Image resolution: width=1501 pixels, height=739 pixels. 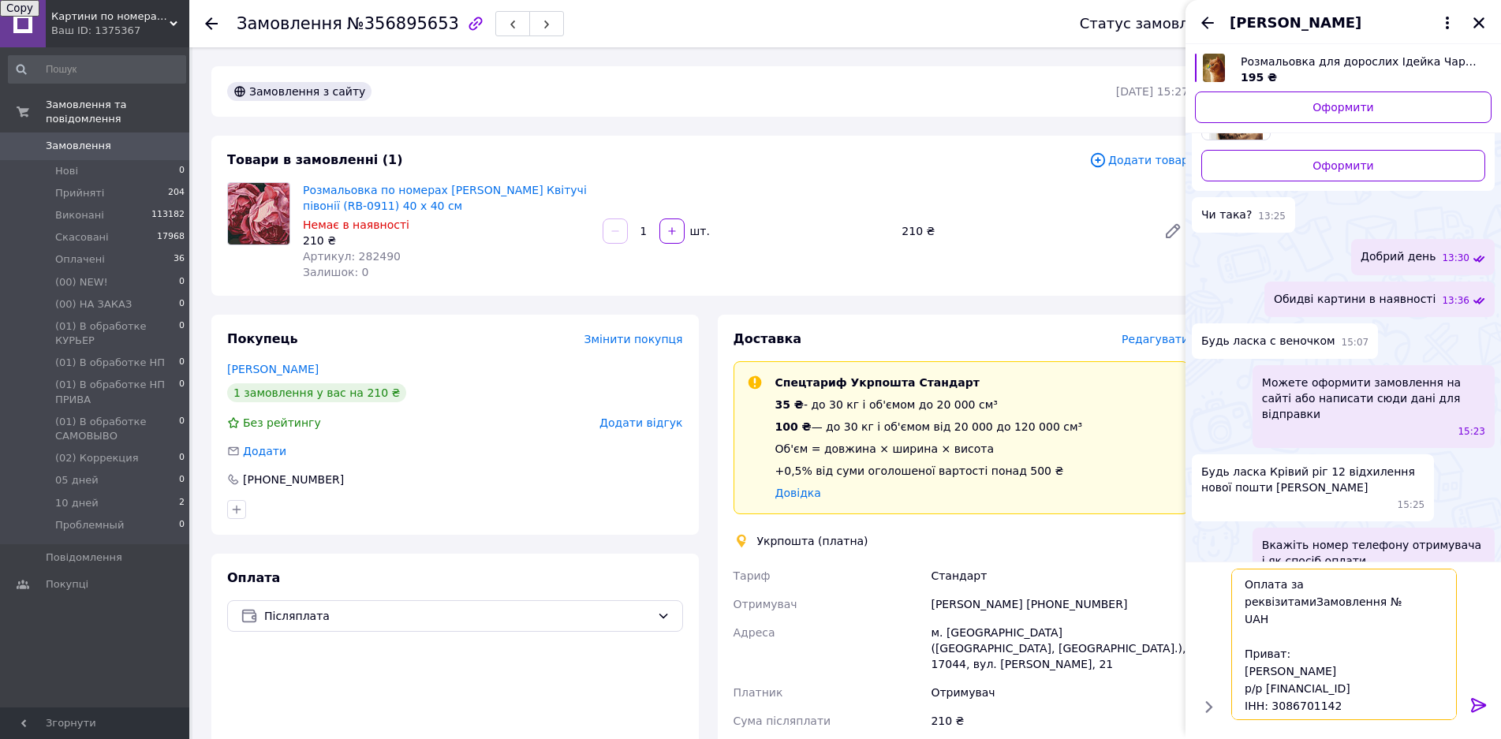 What do you see at coordinates (929, 471) in the screenshot?
I see `div: +0,5% від суми оголошеної вартості понад 500 ₴` at bounding box center [929, 471].